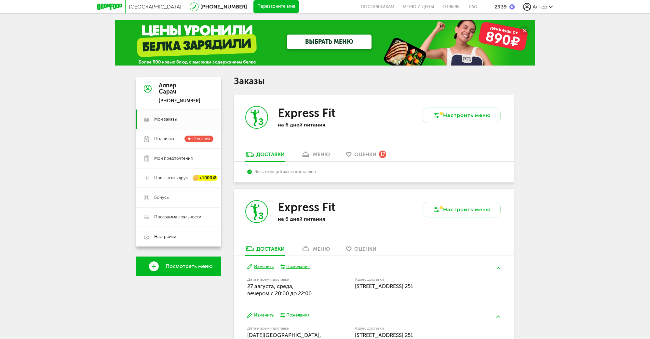 The height and width of the screenshot is (339, 650). Describe the element at coordinates (179, 158) in the screenshot. I see `a: Мои предпочтения` at that location.